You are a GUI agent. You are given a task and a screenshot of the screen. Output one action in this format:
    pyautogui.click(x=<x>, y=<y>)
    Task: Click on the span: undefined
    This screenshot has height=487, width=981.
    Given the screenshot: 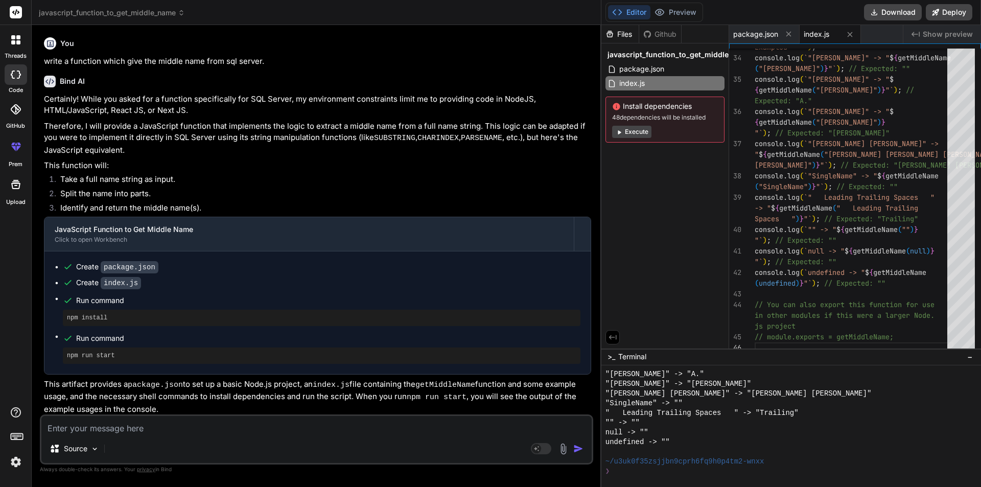 What is the action you would take?
    pyautogui.click(x=777, y=283)
    